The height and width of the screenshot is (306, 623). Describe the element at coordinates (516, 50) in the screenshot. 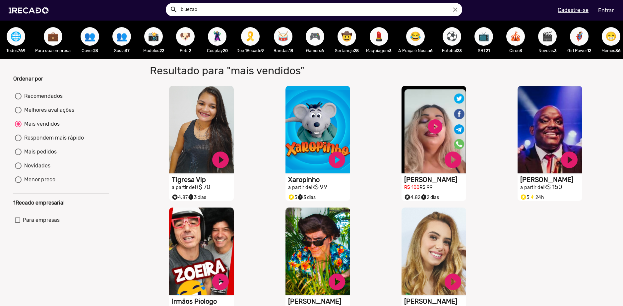

I see `p: Circo` at that location.